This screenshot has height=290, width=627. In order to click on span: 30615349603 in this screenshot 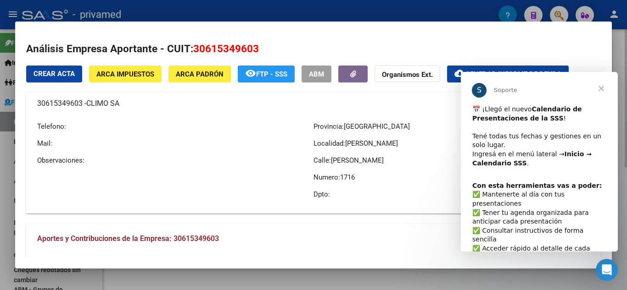, I will do `click(226, 49)`.